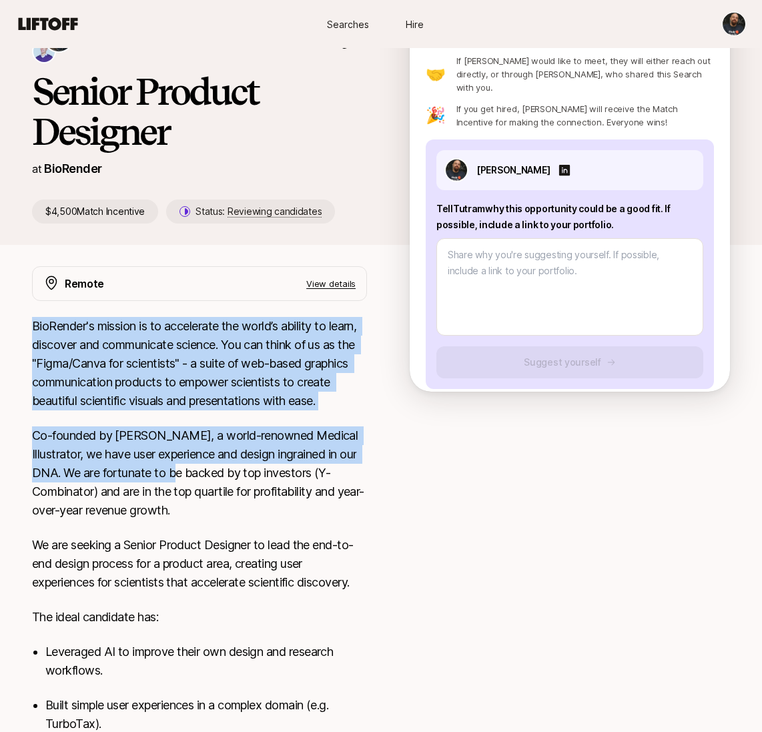 Image resolution: width=762 pixels, height=732 pixels. What do you see at coordinates (199, 111) in the screenshot?
I see `h1: Senior Product Designer` at bounding box center [199, 111].